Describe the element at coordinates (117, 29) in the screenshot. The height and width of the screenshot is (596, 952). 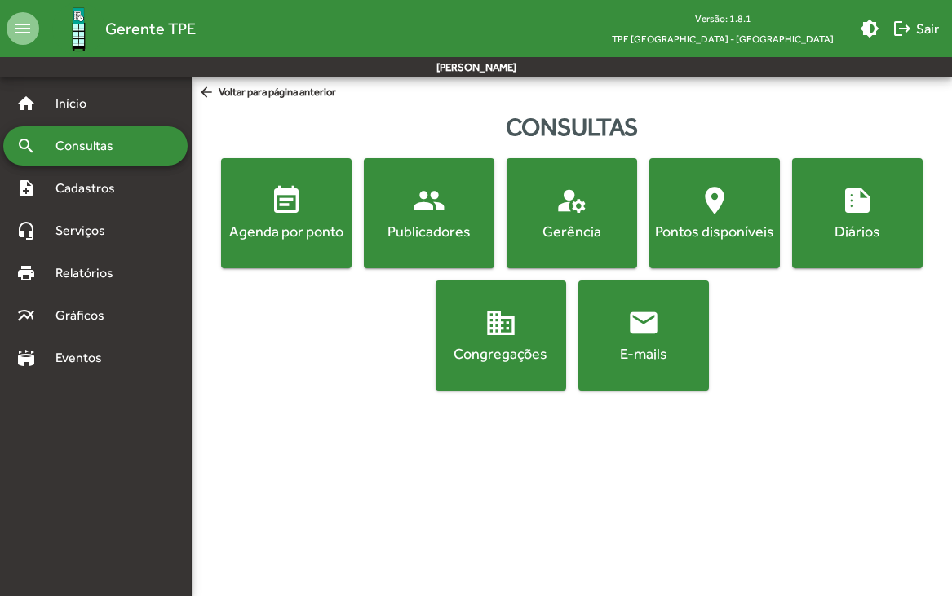
I see `a: Gerente TPE` at that location.